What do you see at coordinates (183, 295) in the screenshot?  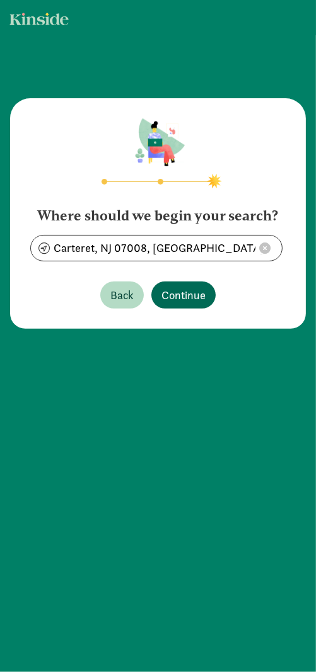 I see `span: Continue` at bounding box center [183, 295].